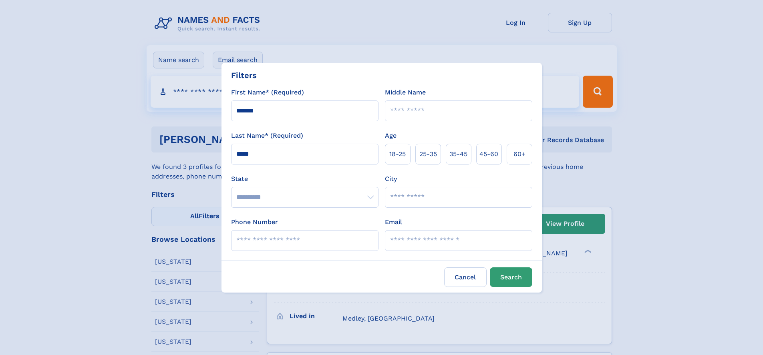  I want to click on label: State, so click(305, 179).